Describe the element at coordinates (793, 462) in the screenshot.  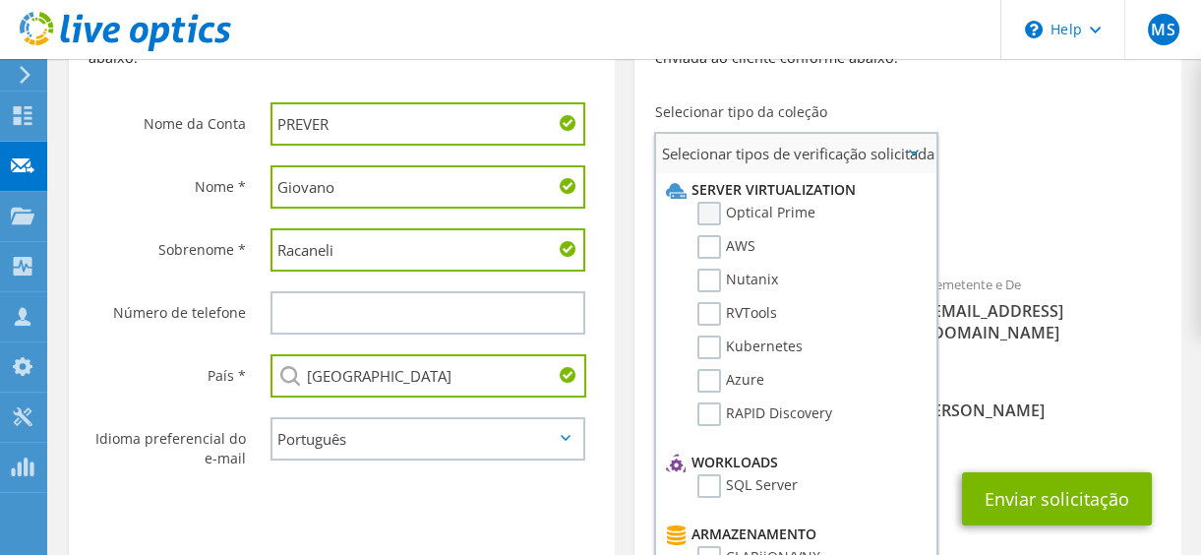
I see `li: Workloads` at that location.